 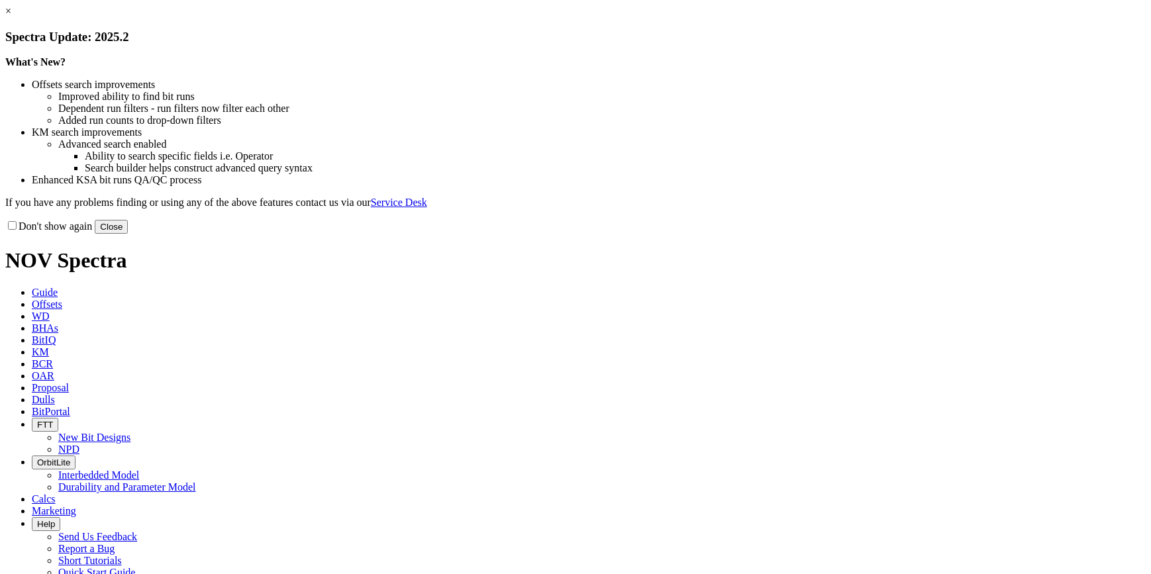 What do you see at coordinates (47, 304) in the screenshot?
I see `span: Offsets` at bounding box center [47, 304].